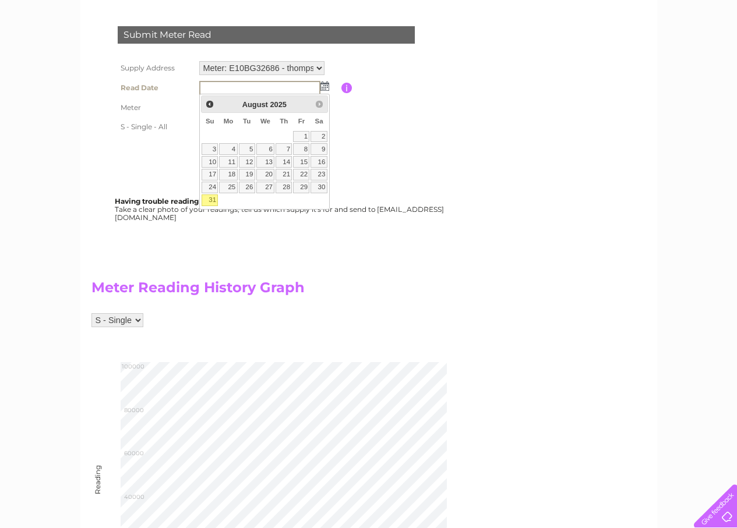  I want to click on th: Meter, so click(156, 108).